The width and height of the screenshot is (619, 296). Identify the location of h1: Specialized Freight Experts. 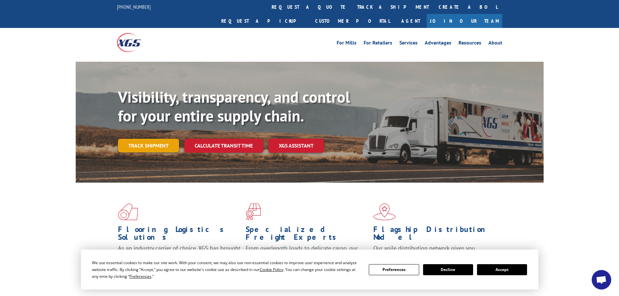
(307, 235).